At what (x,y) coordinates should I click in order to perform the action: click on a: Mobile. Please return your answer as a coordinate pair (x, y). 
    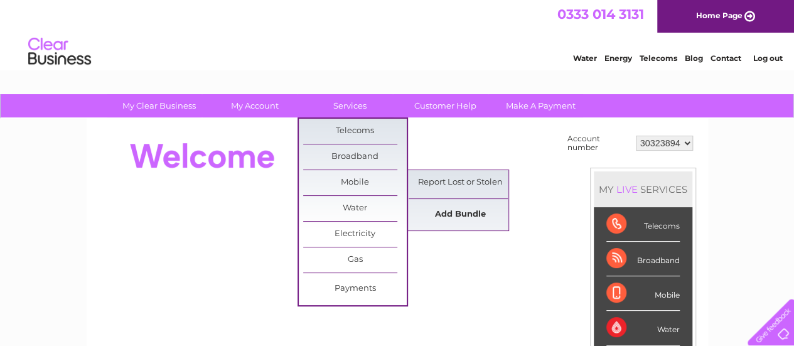
    Looking at the image, I should click on (355, 183).